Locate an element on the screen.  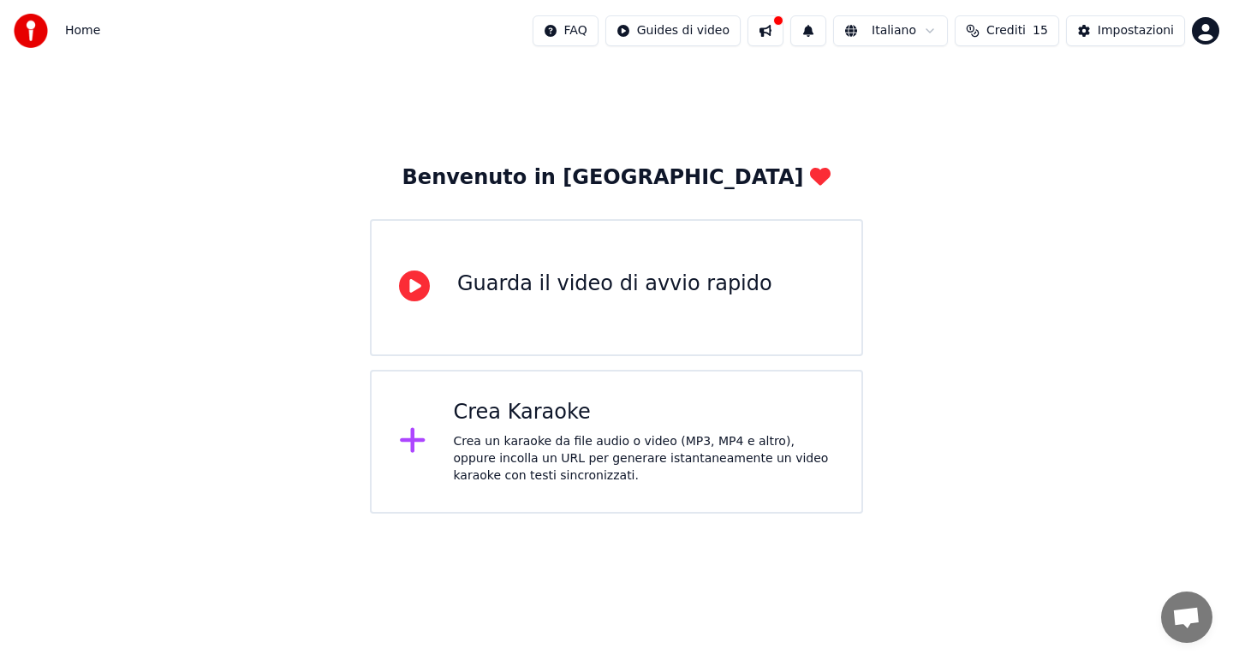
button: Crediti15 is located at coordinates (1007, 31).